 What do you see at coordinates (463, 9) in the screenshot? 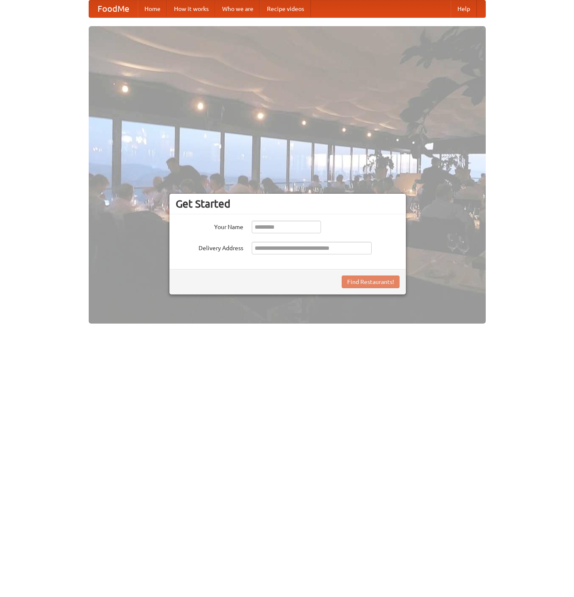
I see `a: Help` at bounding box center [463, 9].